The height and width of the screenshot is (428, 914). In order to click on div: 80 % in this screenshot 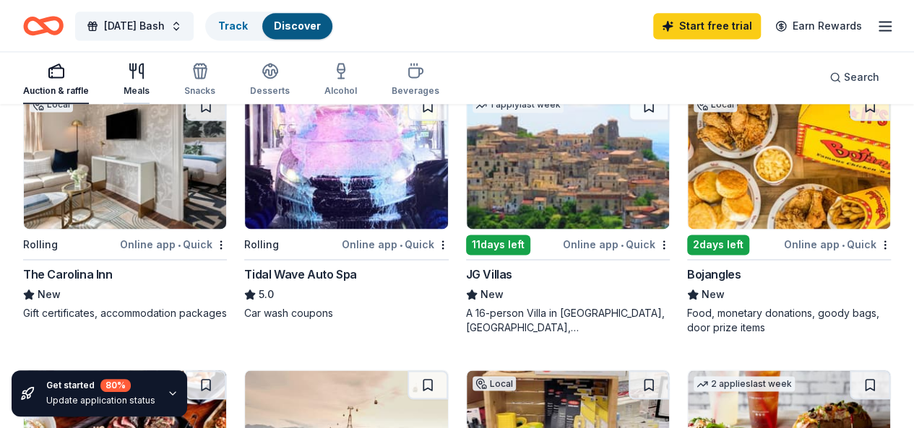, I will do `click(116, 386)`.